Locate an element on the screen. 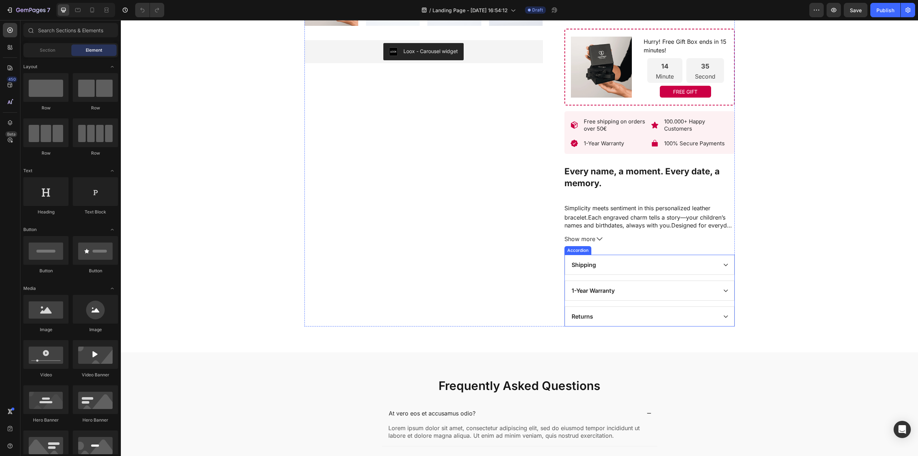 The width and height of the screenshot is (918, 456). div: 450 is located at coordinates (12, 79).